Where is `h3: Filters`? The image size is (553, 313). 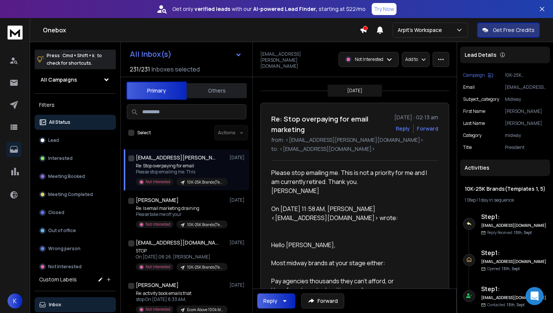
h3: Filters is located at coordinates (75, 105).